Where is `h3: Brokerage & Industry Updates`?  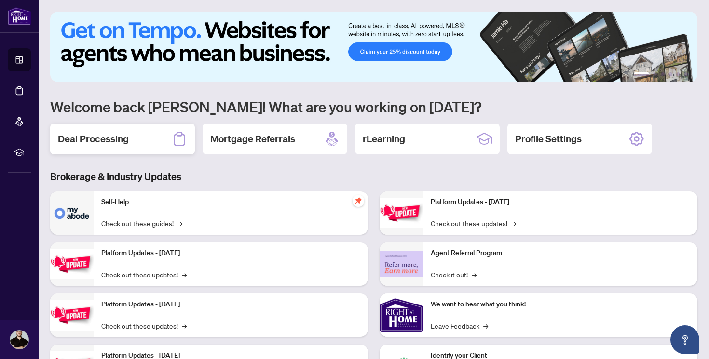 h3: Brokerage & Industry Updates is located at coordinates (374, 177).